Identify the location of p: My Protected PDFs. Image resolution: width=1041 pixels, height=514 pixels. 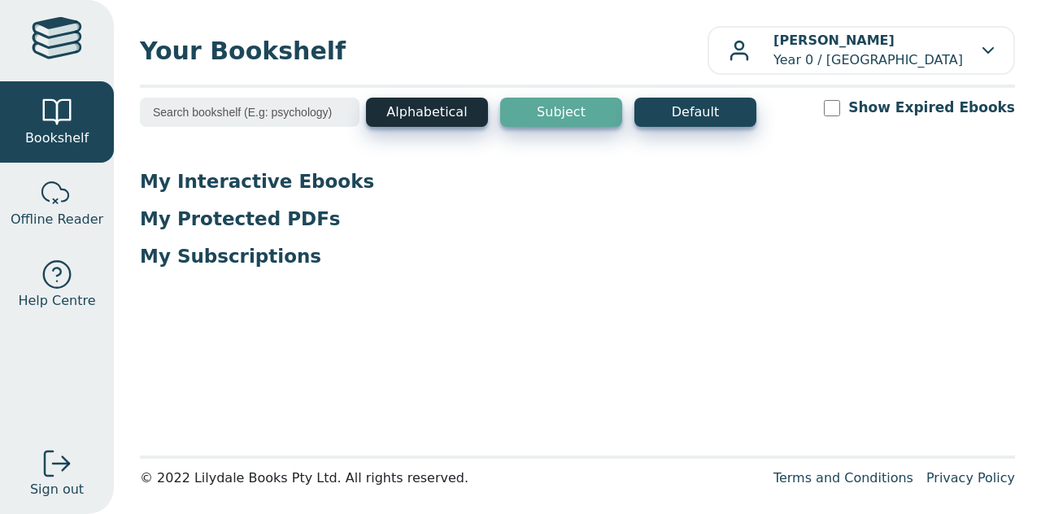
(578, 219).